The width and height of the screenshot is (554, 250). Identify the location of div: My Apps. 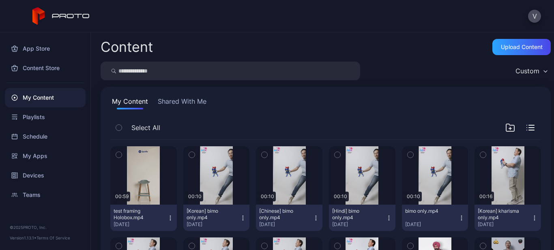
(45, 156).